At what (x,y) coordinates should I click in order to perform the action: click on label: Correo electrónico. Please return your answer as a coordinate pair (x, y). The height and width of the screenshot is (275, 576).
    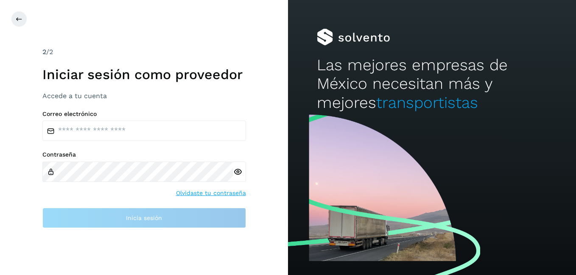
    Looking at the image, I should click on (144, 114).